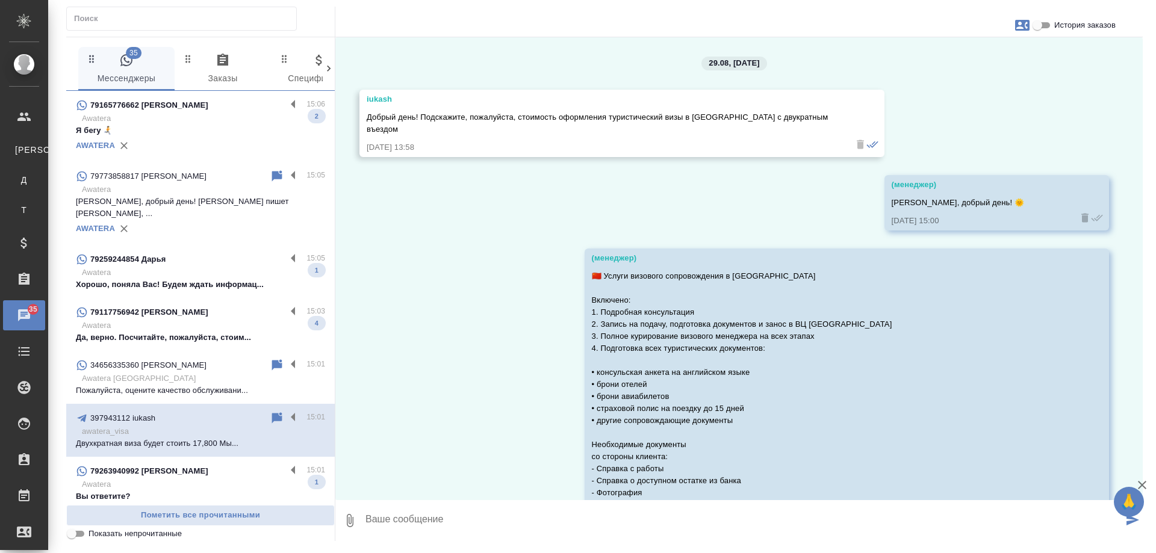  Describe the element at coordinates (135, 534) in the screenshot. I see `span: Показать непрочитанные` at that location.